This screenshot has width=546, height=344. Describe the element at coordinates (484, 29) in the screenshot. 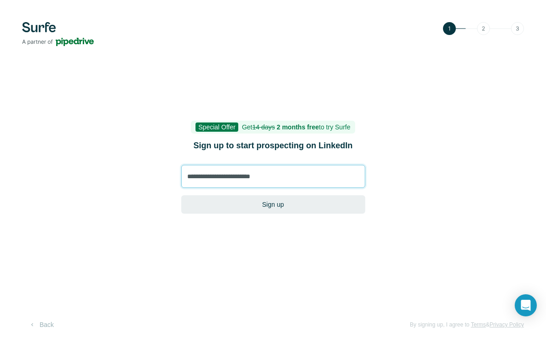

I see `img: Step 1` at that location.